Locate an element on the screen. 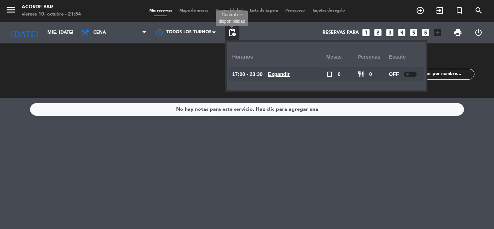 This screenshot has height=229, width=494. span: Mis reservas is located at coordinates (161, 10).